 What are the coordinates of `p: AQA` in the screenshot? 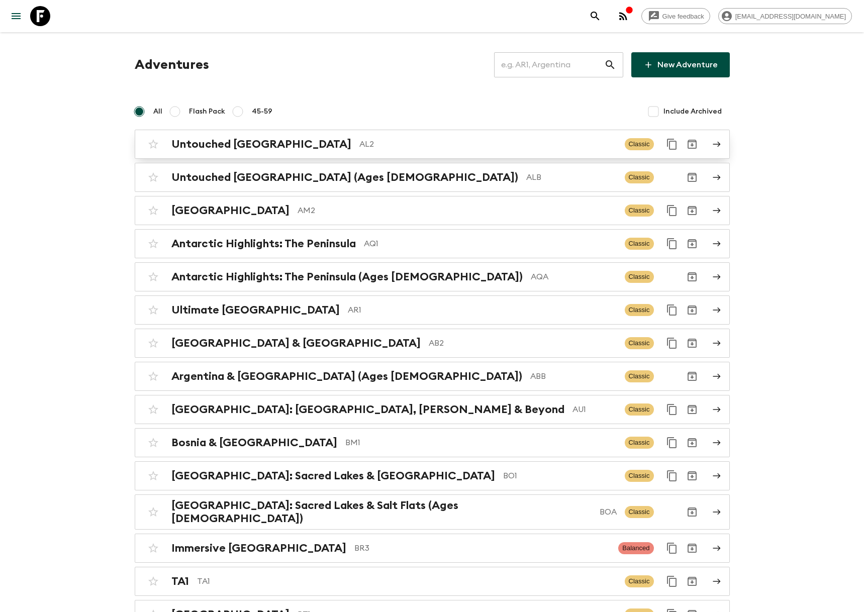 It's located at (573, 277).